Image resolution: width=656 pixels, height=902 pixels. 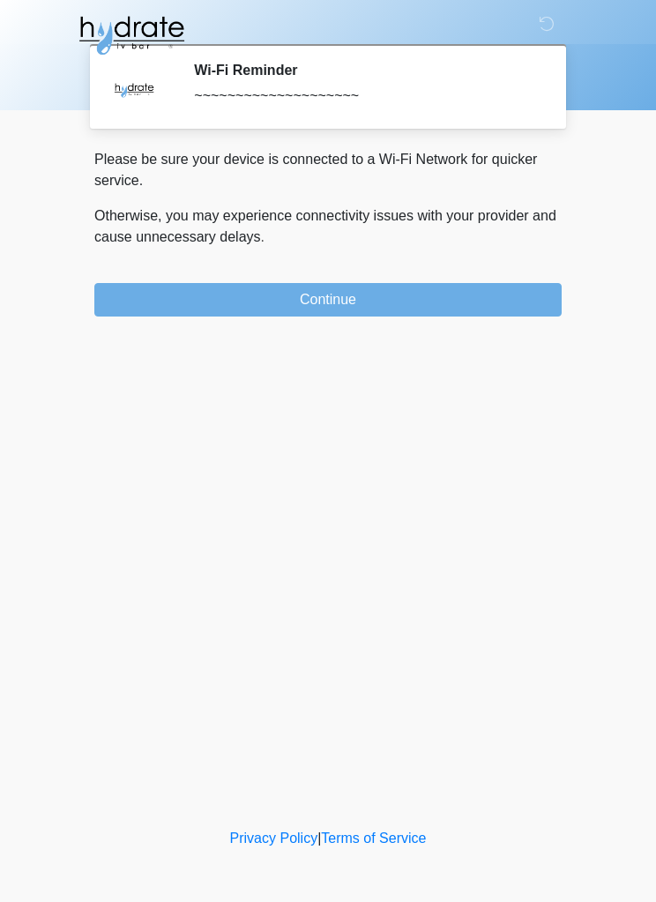 What do you see at coordinates (373, 837) in the screenshot?
I see `a: Terms of Service` at bounding box center [373, 837].